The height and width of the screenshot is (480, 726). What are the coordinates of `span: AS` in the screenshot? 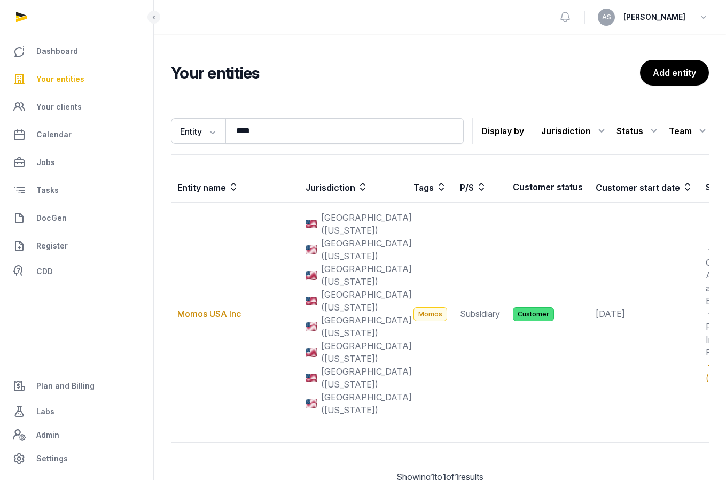 It's located at (607, 17).